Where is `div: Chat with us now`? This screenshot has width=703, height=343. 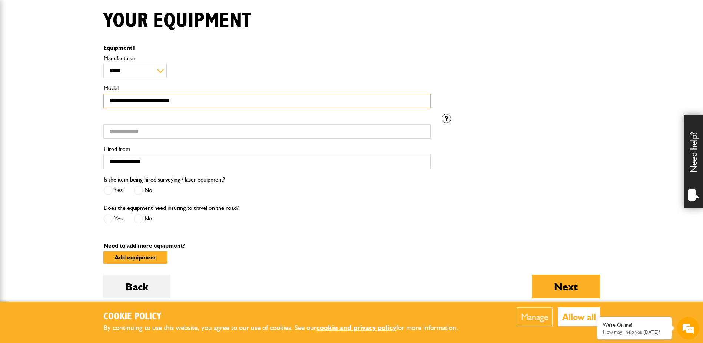 div: Chat with us now is located at coordinates (82, 46).